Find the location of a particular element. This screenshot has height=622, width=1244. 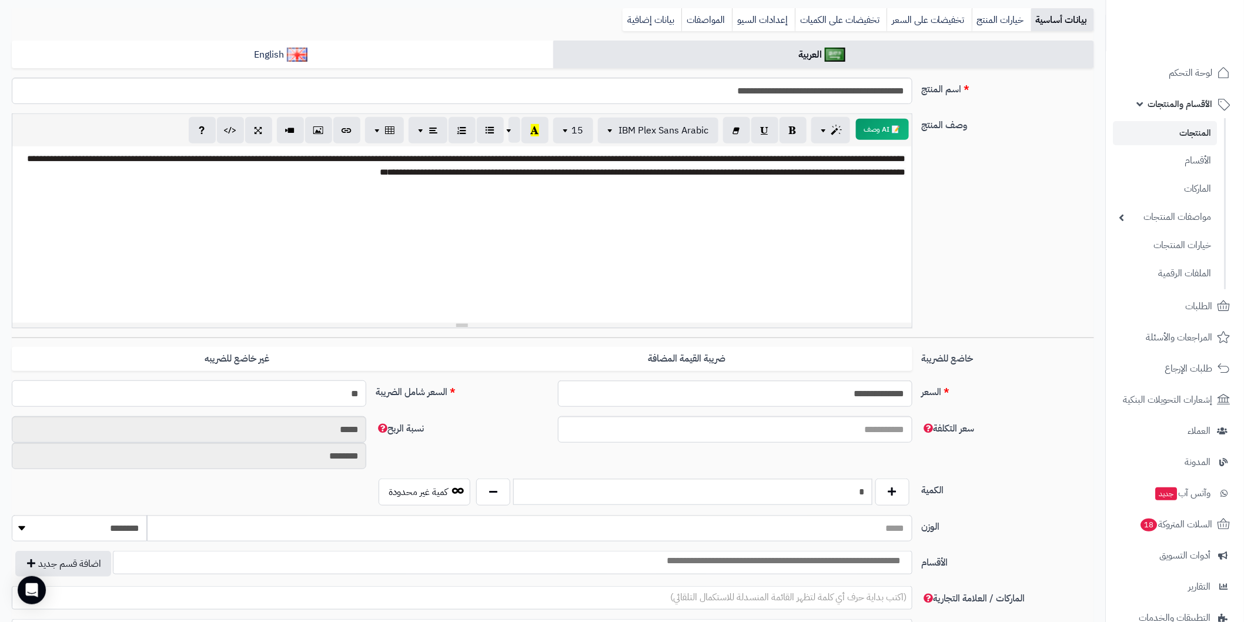

a: الطلبات is located at coordinates (1175, 306).